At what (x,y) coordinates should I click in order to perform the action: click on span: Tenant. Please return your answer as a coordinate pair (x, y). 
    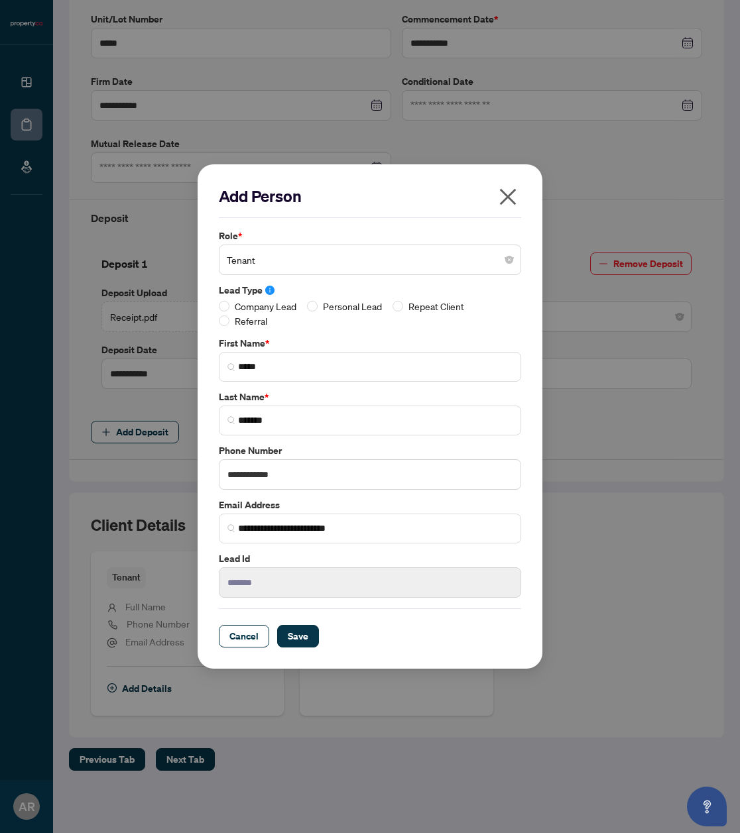
    Looking at the image, I should click on (370, 260).